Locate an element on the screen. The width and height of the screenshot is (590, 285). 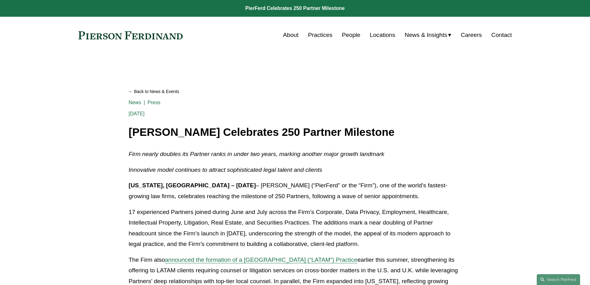
em: Firm nearly doubles its Partner ranks in under two years, marking another major growth landmark is located at coordinates (256, 154).